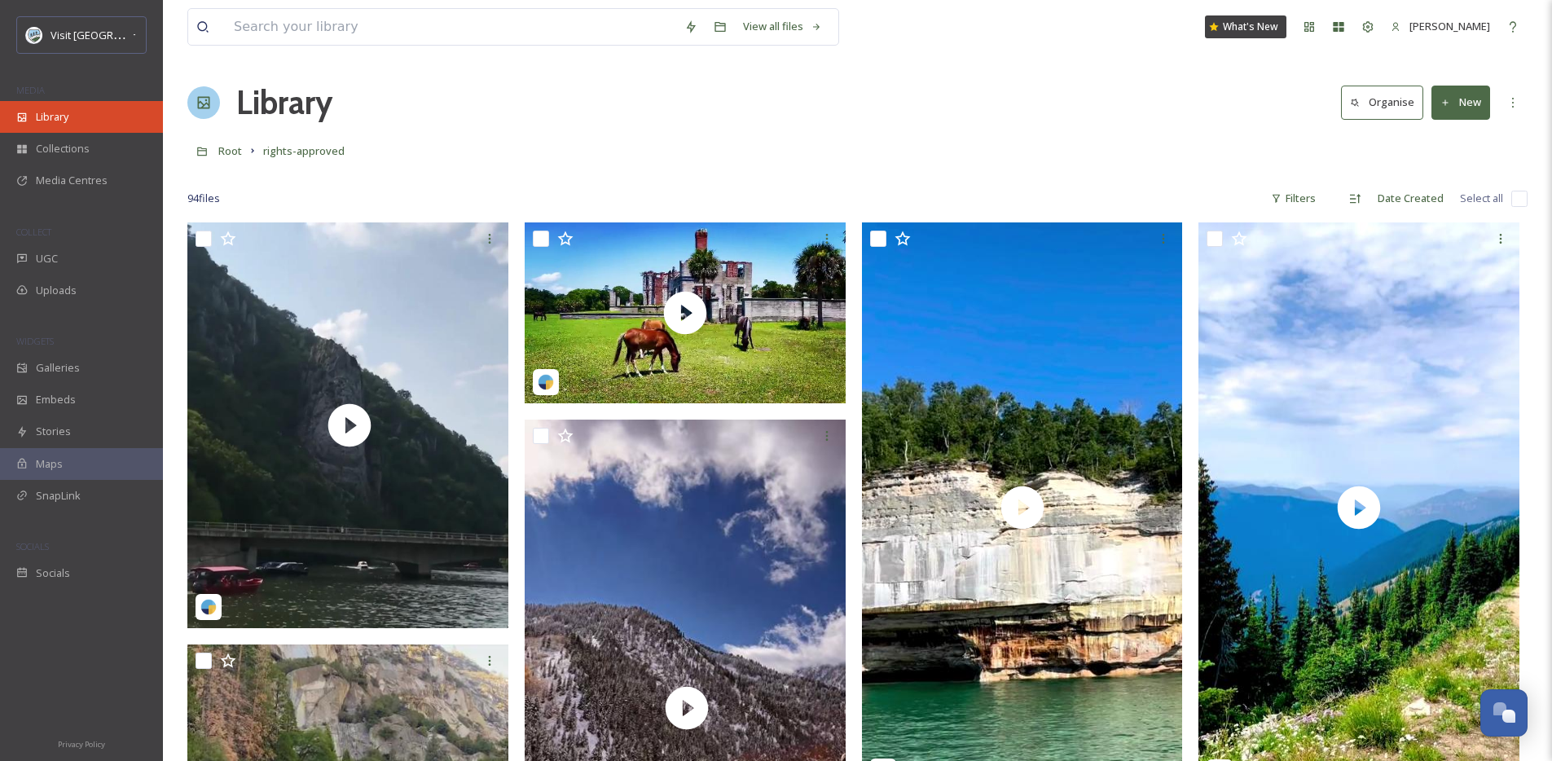 Image resolution: width=1552 pixels, height=761 pixels. I want to click on span: Galleries, so click(58, 367).